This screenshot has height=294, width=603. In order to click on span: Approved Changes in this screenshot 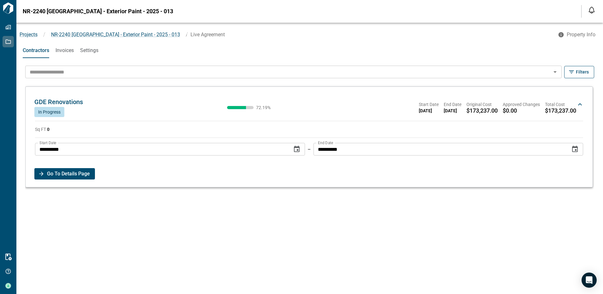, I will do `click(521, 104)`.